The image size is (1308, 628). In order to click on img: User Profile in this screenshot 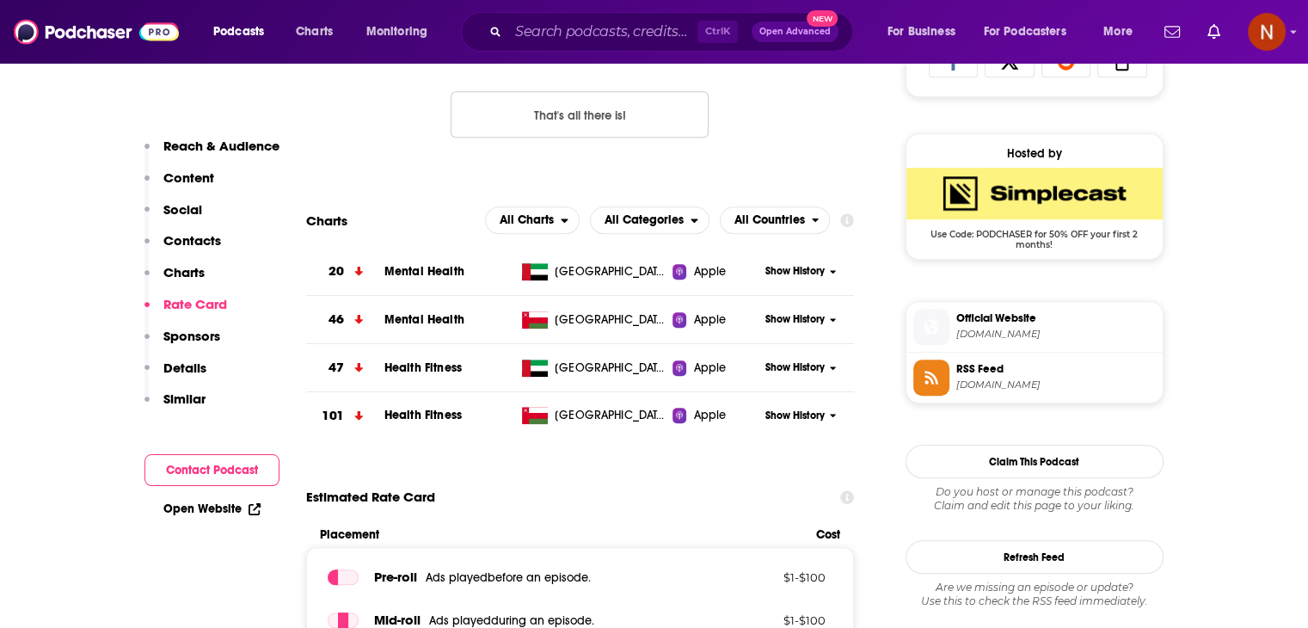, I will do `click(1267, 32)`.